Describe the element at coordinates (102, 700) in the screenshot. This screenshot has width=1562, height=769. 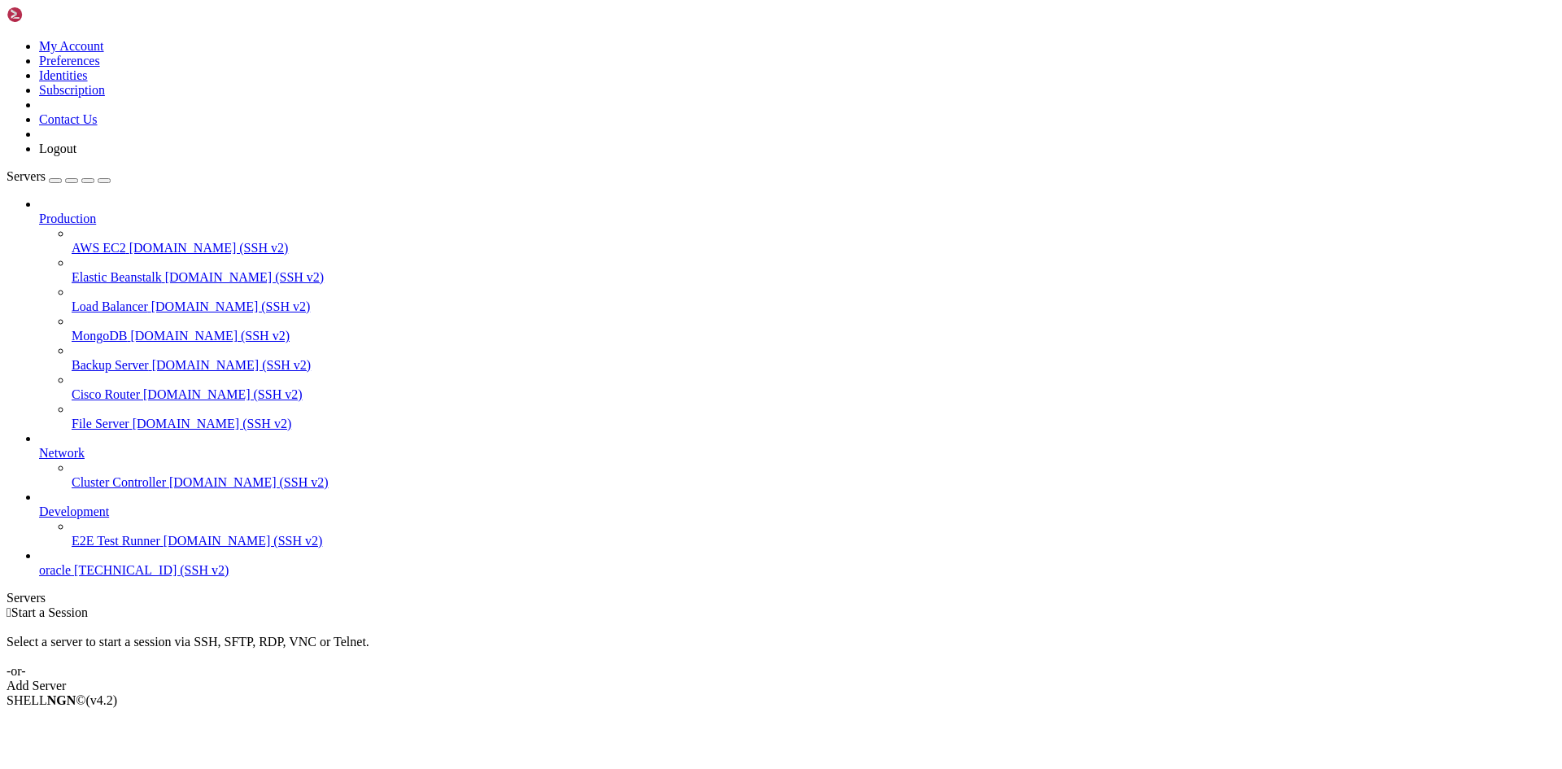
I see `span: 4.2.0` at that location.